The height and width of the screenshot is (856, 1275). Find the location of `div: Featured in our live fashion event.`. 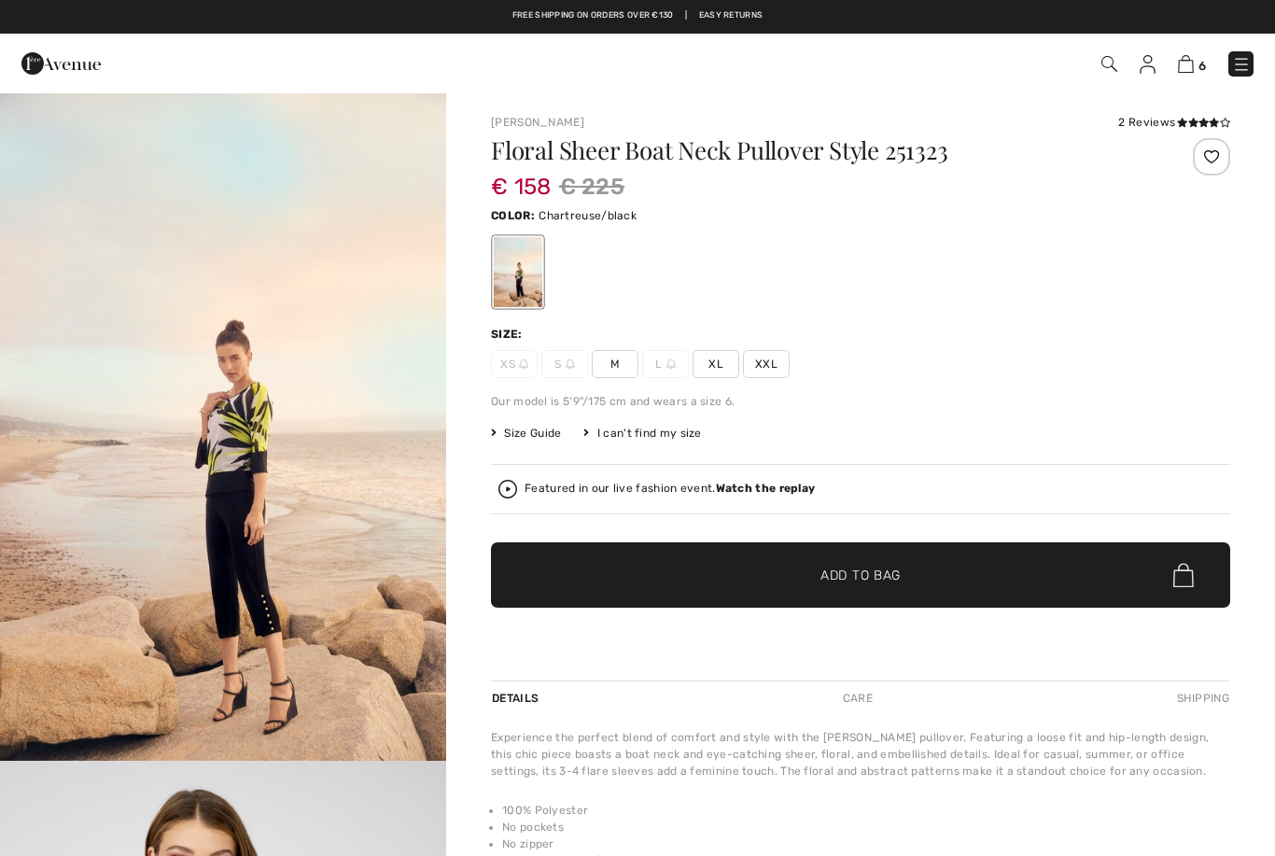

div: Featured in our live fashion event. is located at coordinates (669, 488).